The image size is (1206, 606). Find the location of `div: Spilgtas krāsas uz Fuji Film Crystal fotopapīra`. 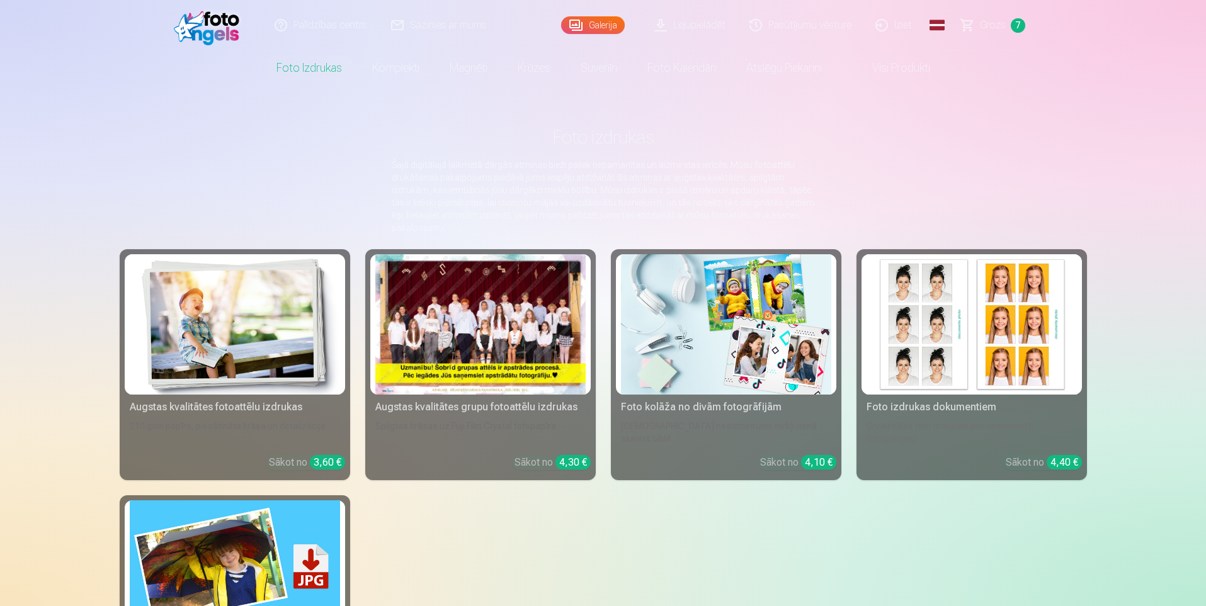

div: Spilgtas krāsas uz Fuji Film Crystal fotopapīra is located at coordinates (480, 433).